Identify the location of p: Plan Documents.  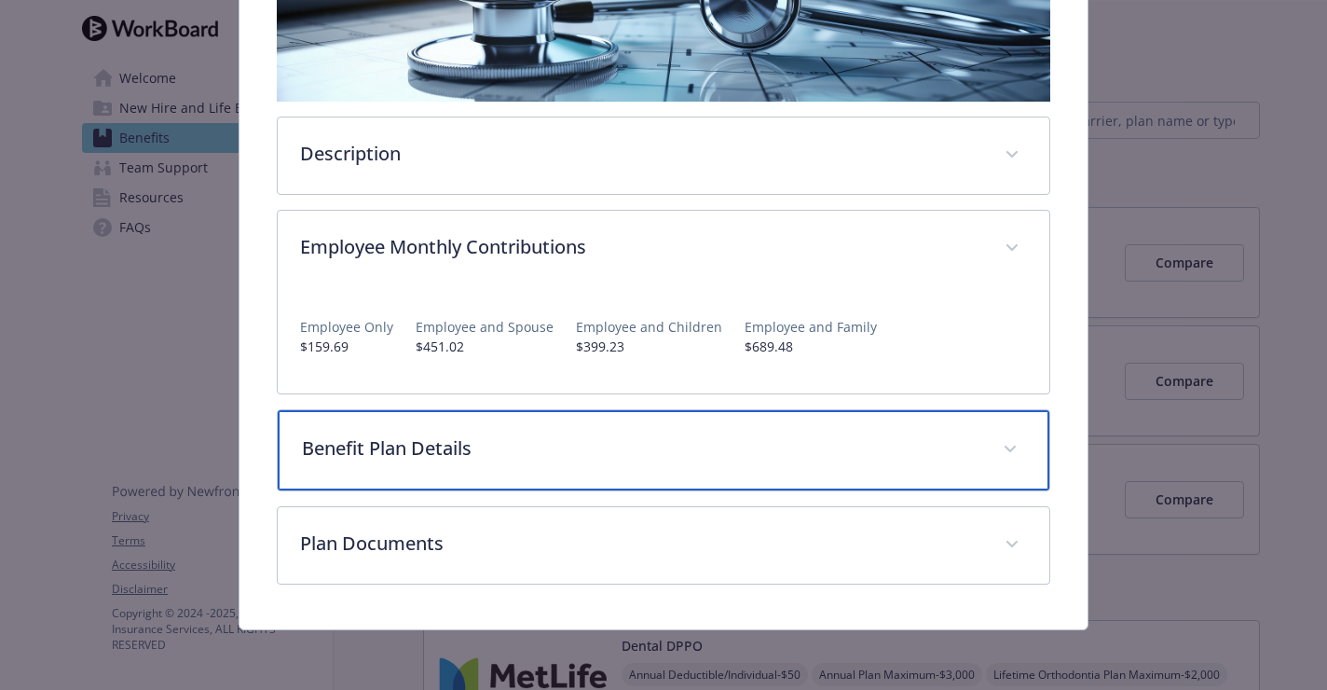
(640, 543).